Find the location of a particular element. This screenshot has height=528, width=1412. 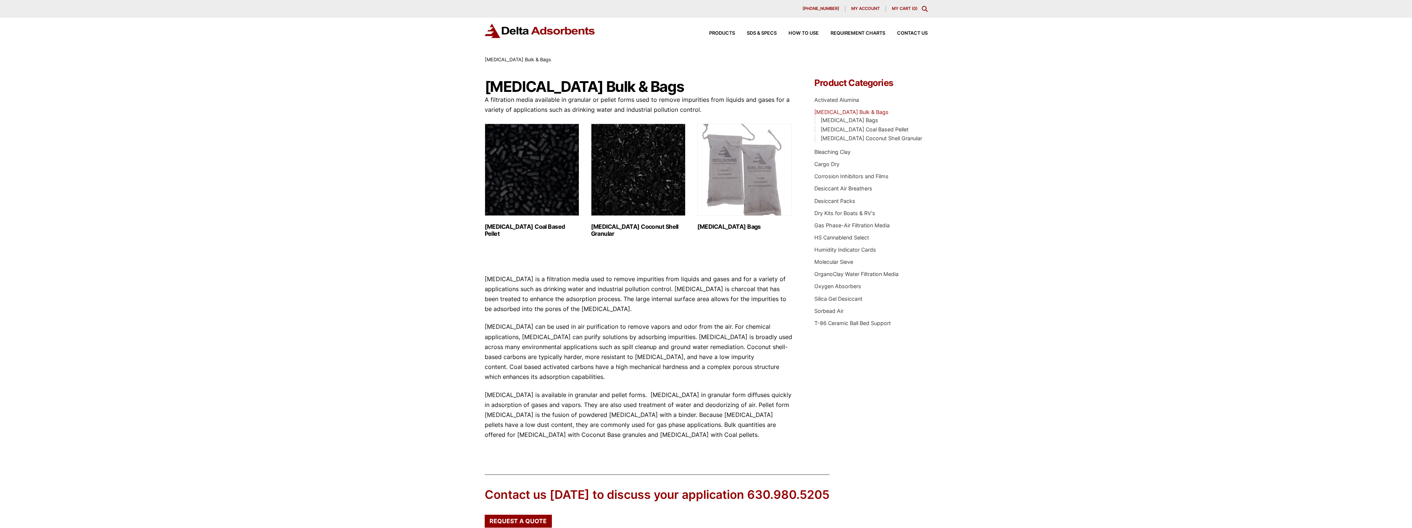

a: Products is located at coordinates (716, 33).